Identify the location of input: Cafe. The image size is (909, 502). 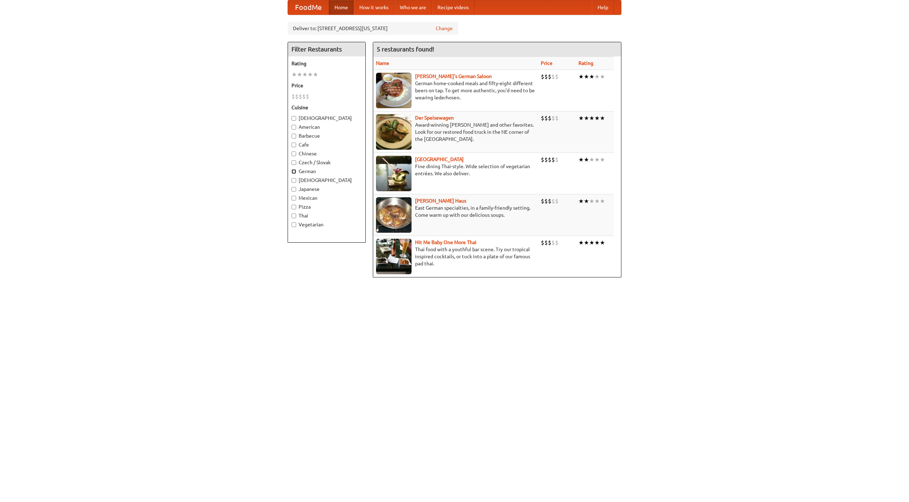
(294, 145).